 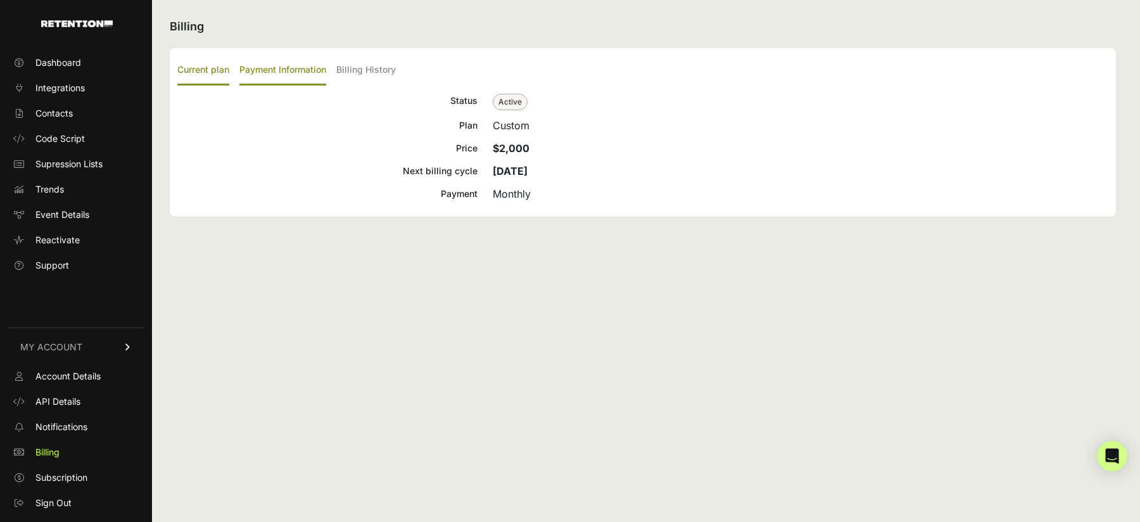 What do you see at coordinates (58, 63) in the screenshot?
I see `span: Dashboard` at bounding box center [58, 63].